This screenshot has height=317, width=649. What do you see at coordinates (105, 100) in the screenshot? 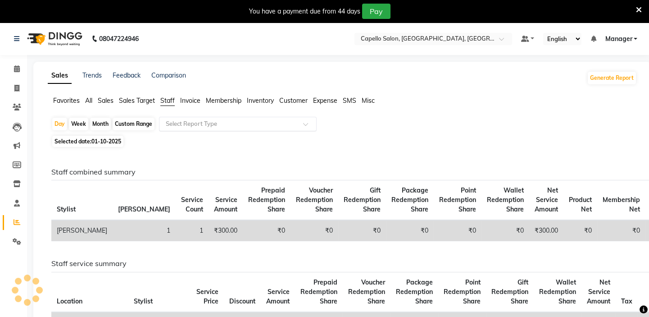
I see `span: Sales` at bounding box center [105, 100].